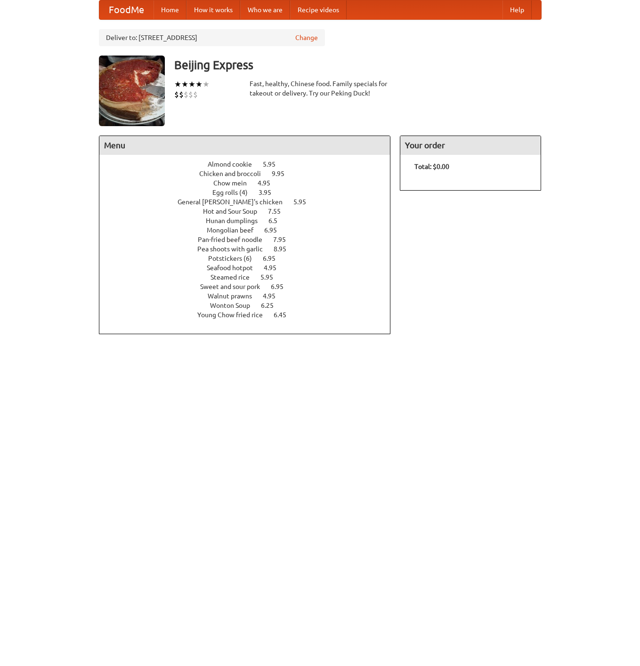 Image resolution: width=640 pixels, height=666 pixels. I want to click on a: Recipe videos, so click(318, 10).